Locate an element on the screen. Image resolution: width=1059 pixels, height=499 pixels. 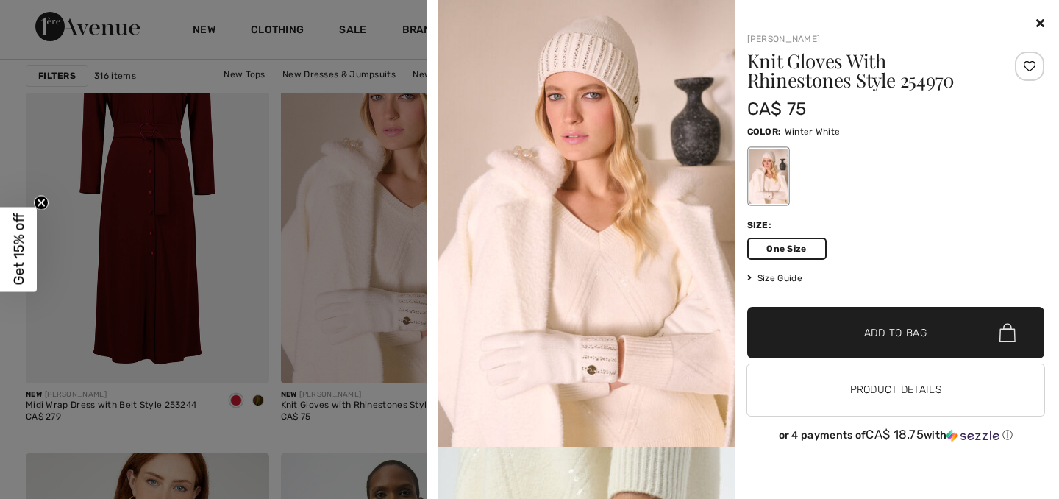
div: Winter White is located at coordinates (768, 176).